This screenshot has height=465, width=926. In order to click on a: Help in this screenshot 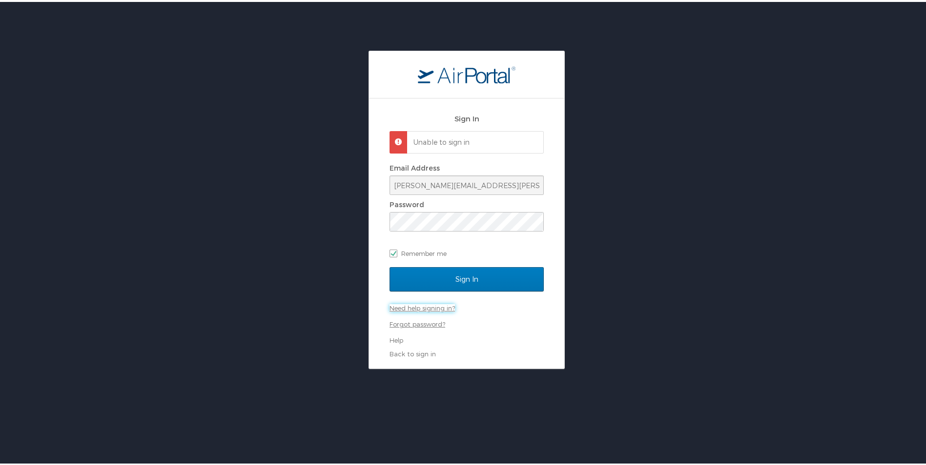, I will do `click(396, 339)`.